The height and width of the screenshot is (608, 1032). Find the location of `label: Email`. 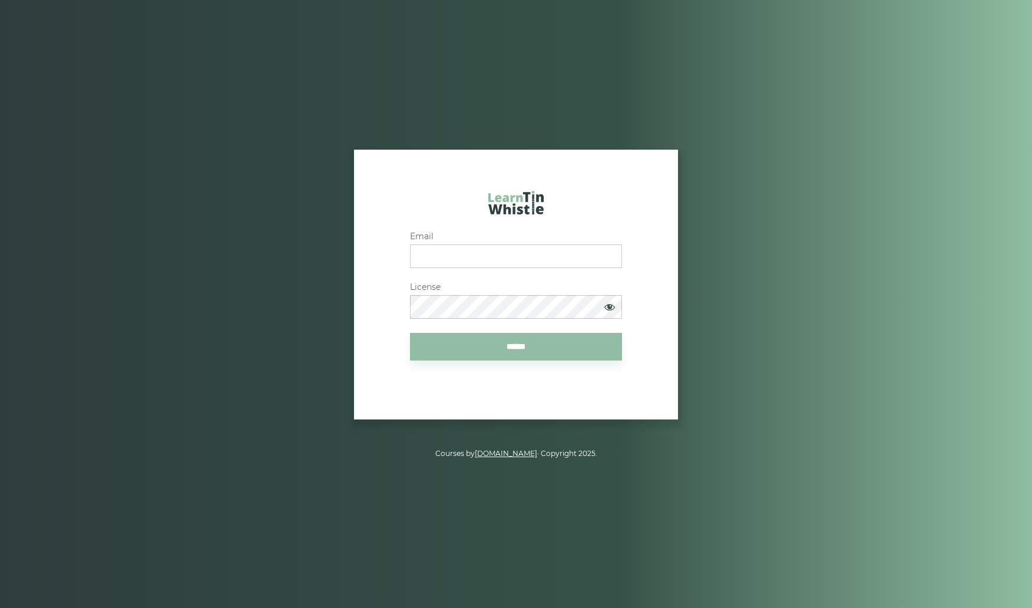

label: Email is located at coordinates (516, 236).